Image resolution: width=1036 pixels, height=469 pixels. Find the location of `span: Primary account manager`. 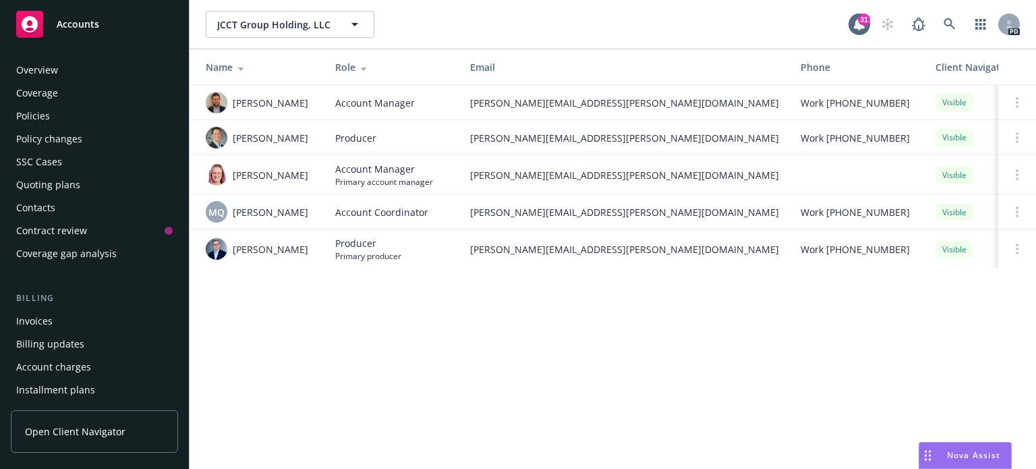

span: Primary account manager is located at coordinates (384, 181).